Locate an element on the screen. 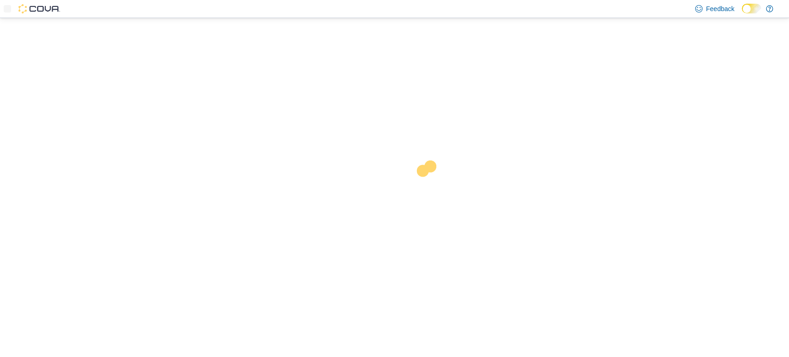  img: cova-loader is located at coordinates (429, 188).